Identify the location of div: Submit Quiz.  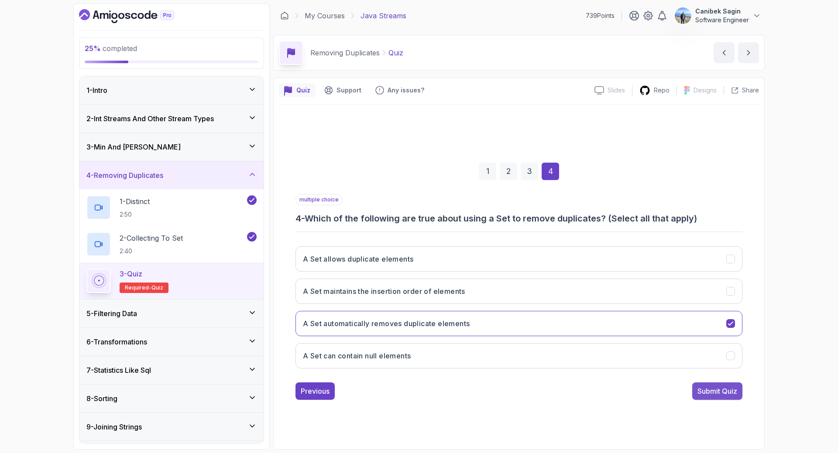
(717, 391).